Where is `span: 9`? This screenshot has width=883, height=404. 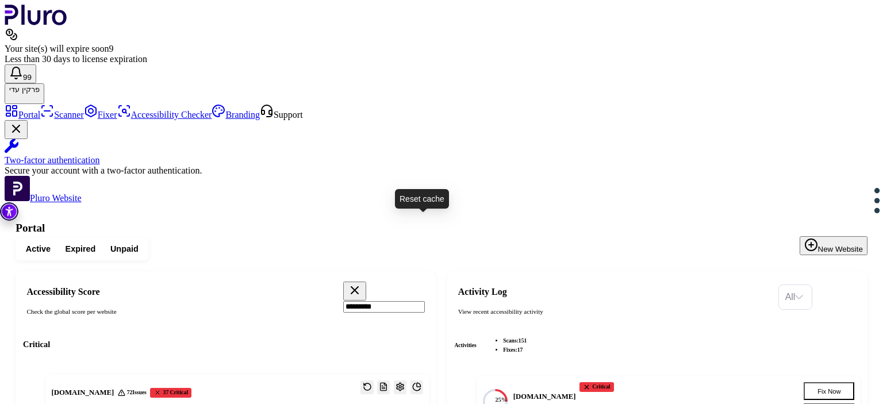
span: 9 is located at coordinates (111, 48).